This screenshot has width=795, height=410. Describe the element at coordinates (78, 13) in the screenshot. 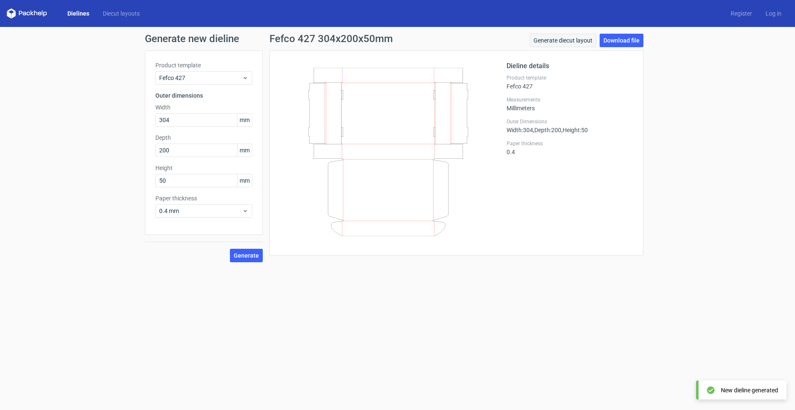

I see `a: Dielines` at that location.